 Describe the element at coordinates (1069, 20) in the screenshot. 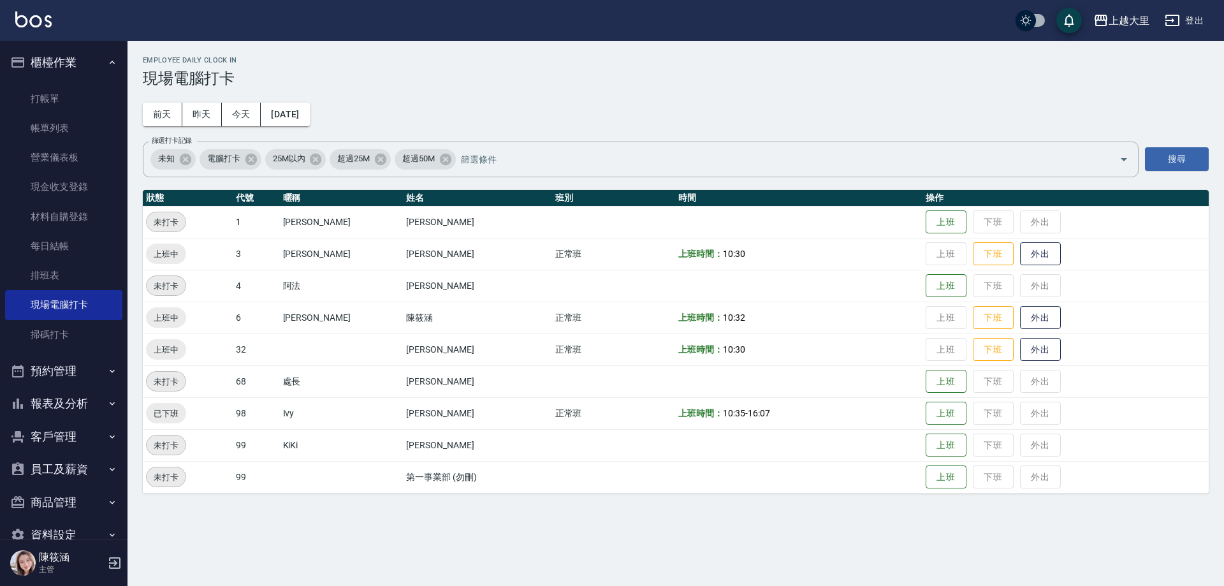

I see `button: save` at that location.